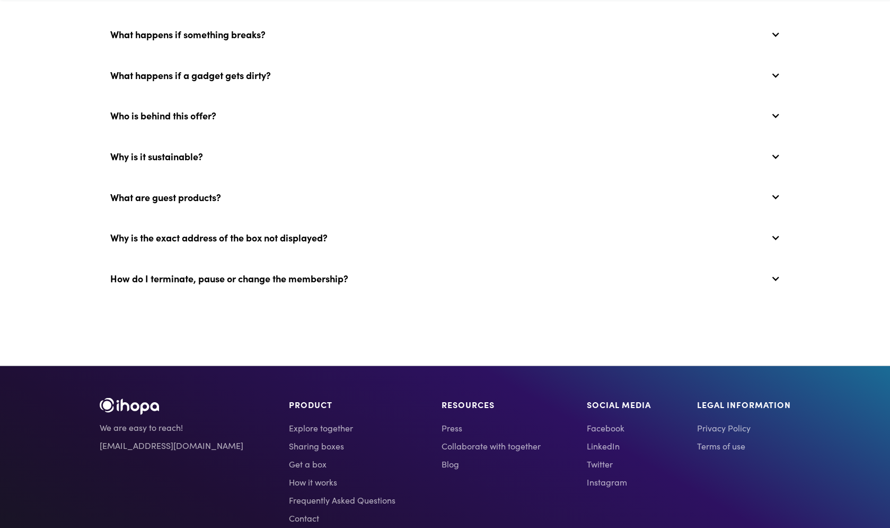 This screenshot has width=890, height=528. Describe the element at coordinates (619, 445) in the screenshot. I see `a: LinkedIn` at that location.